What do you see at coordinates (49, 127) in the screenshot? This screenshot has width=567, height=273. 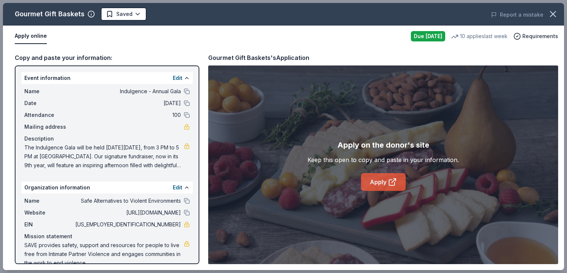 I see `span: Mailing address` at bounding box center [49, 127].